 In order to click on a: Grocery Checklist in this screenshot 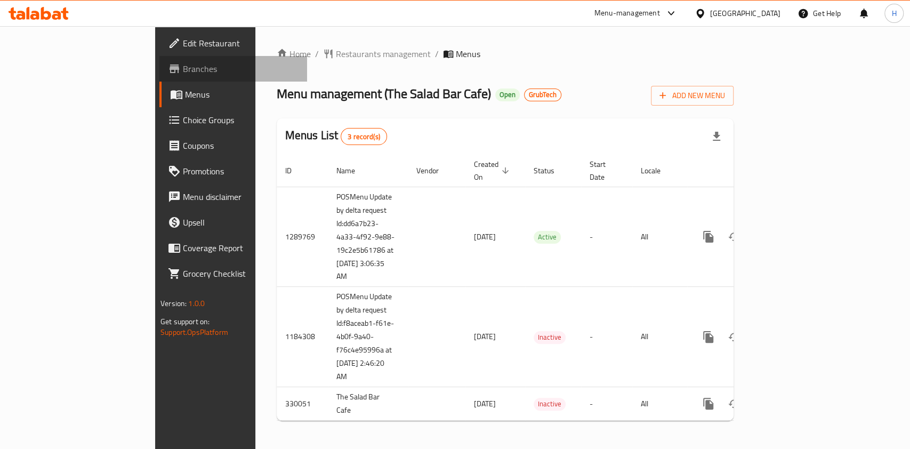, I will do `click(233, 274)`.